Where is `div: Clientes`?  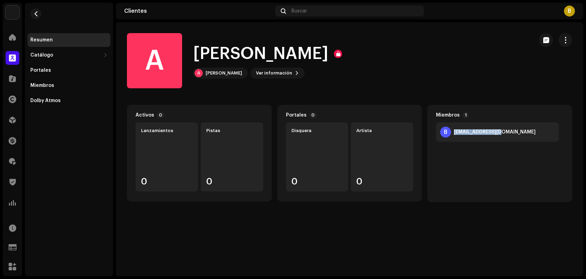
div: Clientes is located at coordinates (198, 11).